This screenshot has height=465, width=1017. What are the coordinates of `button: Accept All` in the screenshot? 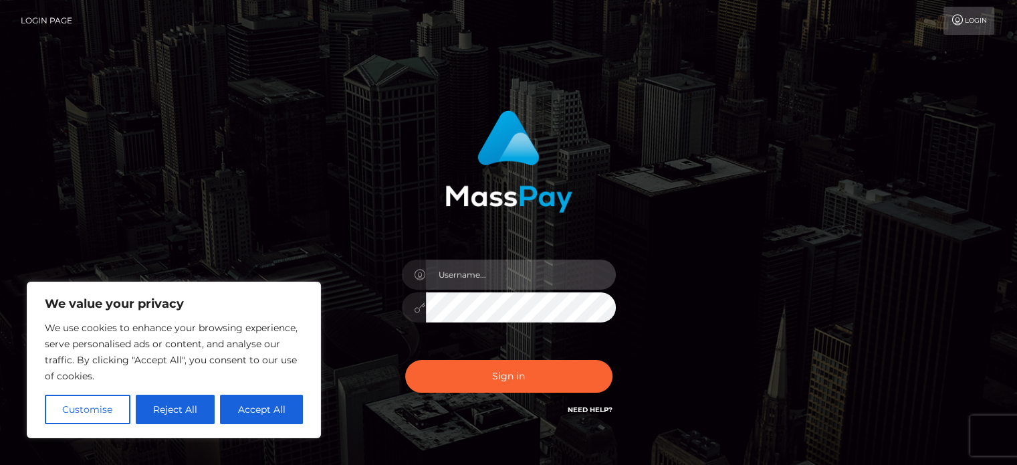 It's located at (261, 409).